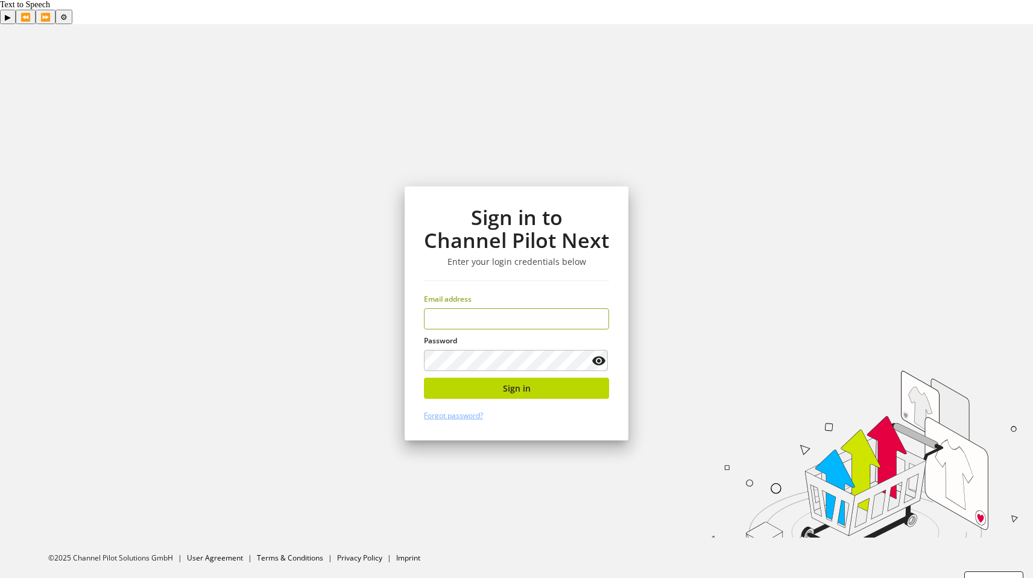  What do you see at coordinates (595, 318) in the screenshot?
I see `keeper-lock: Open Keeper Popup` at bounding box center [595, 318].